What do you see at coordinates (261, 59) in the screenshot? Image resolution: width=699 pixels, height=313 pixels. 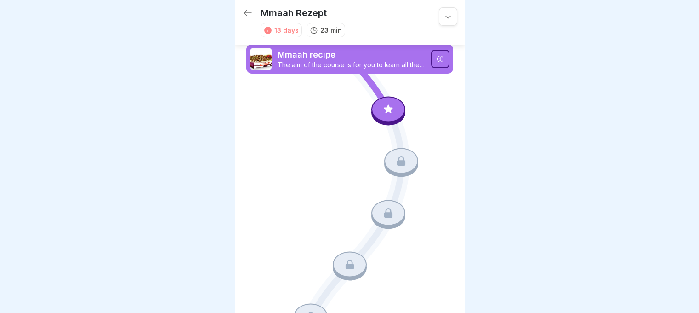 I see `img: mhxyo2idt35a2e071fl7ciag.png` at bounding box center [261, 59].